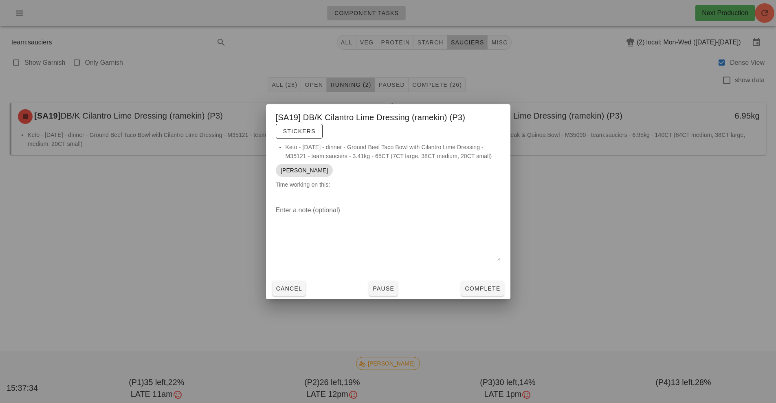  What do you see at coordinates (289, 288) in the screenshot?
I see `span: Cancel` at bounding box center [289, 288].